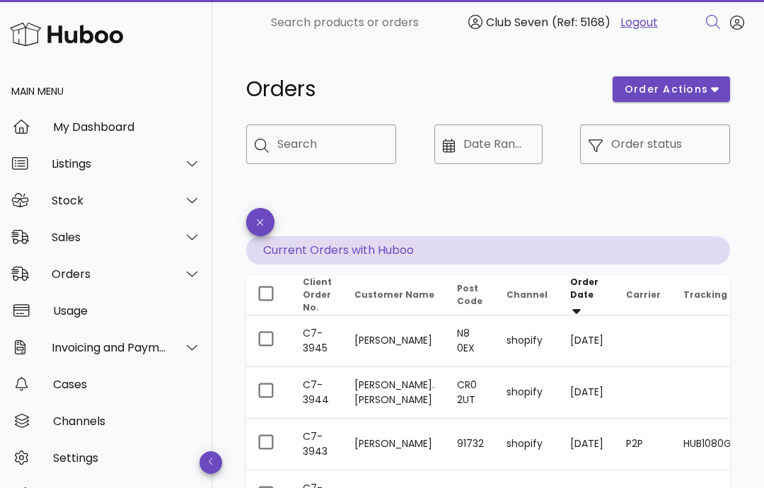 The height and width of the screenshot is (488, 764). I want to click on th: Carrier, so click(643, 296).